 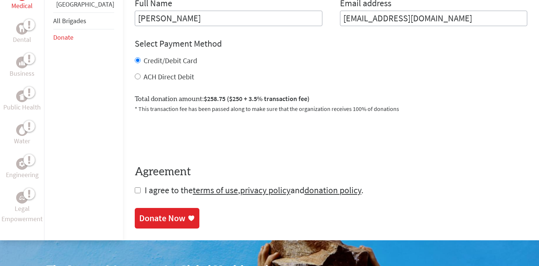 What do you see at coordinates (22, 96) in the screenshot?
I see `div: Public Health` at bounding box center [22, 96].